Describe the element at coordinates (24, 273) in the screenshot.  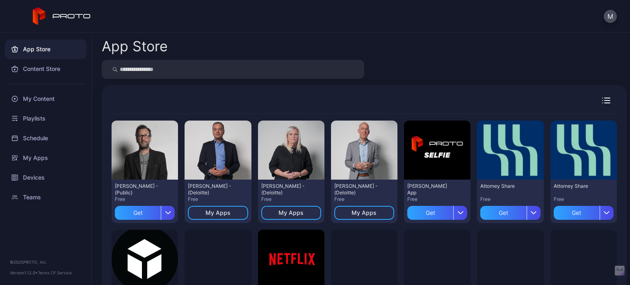
I see `span: Version 1.12.0 •` at that location.